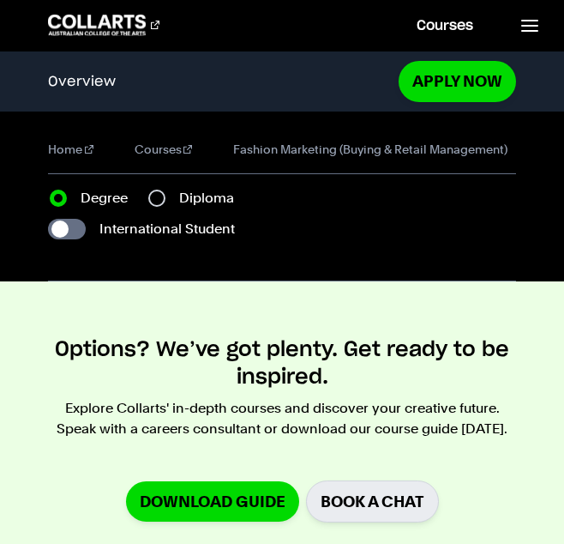 The image size is (564, 544). Describe the element at coordinates (167, 229) in the screenshot. I see `label: International Student` at that location.